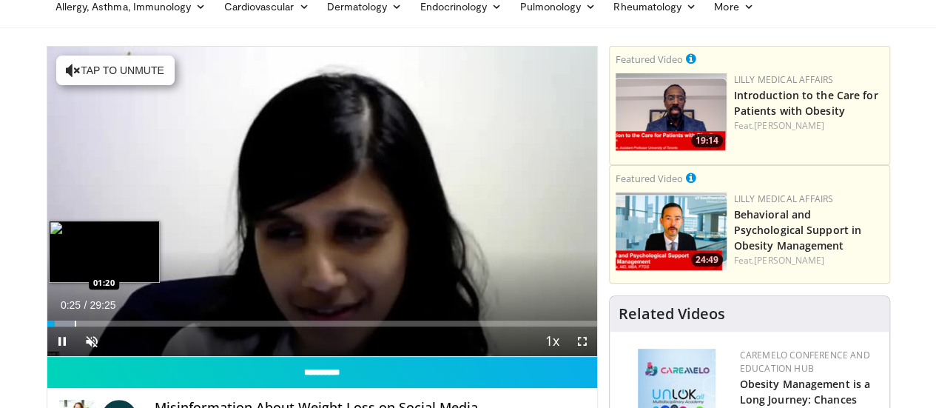  Describe the element at coordinates (115, 70) in the screenshot. I see `button: Tap to unmute` at that location.